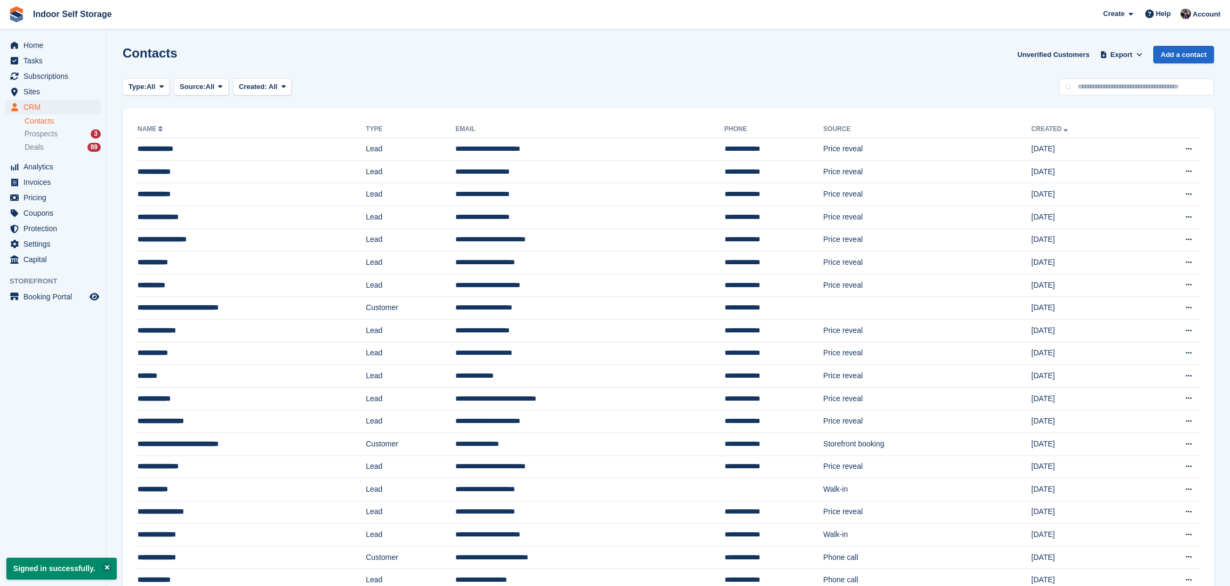 This screenshot has width=1230, height=586. I want to click on span: Protection, so click(55, 229).